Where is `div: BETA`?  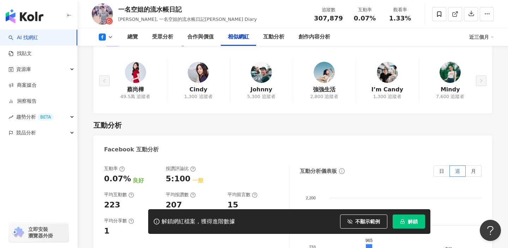 div: BETA is located at coordinates (46, 117).